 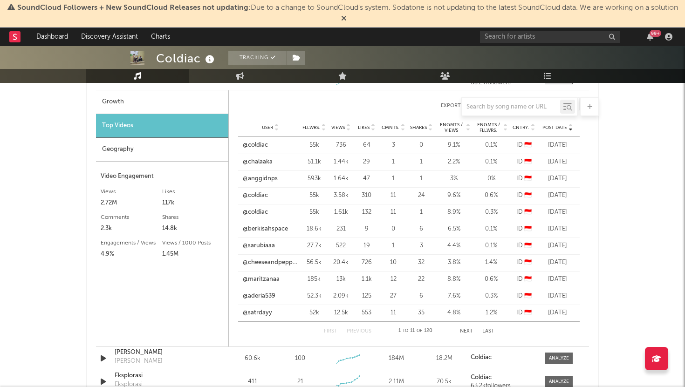 I want to click on div: 0 %, so click(x=491, y=179).